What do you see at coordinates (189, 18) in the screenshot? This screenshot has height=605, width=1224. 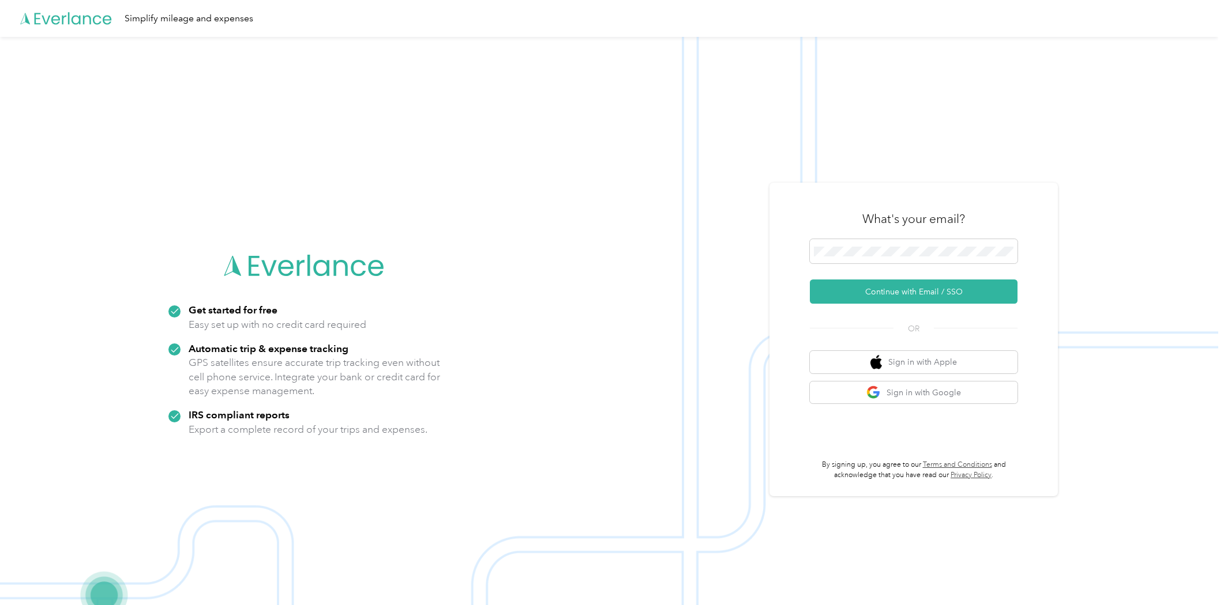 I see `div: Simplify mileage and expenses` at bounding box center [189, 18].